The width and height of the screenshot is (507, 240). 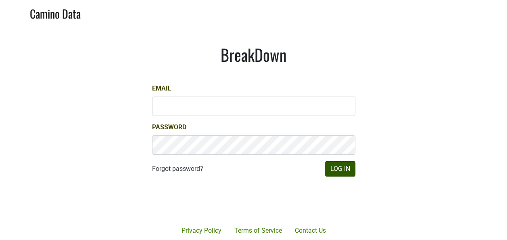 I want to click on a: Forgot password?, so click(x=178, y=169).